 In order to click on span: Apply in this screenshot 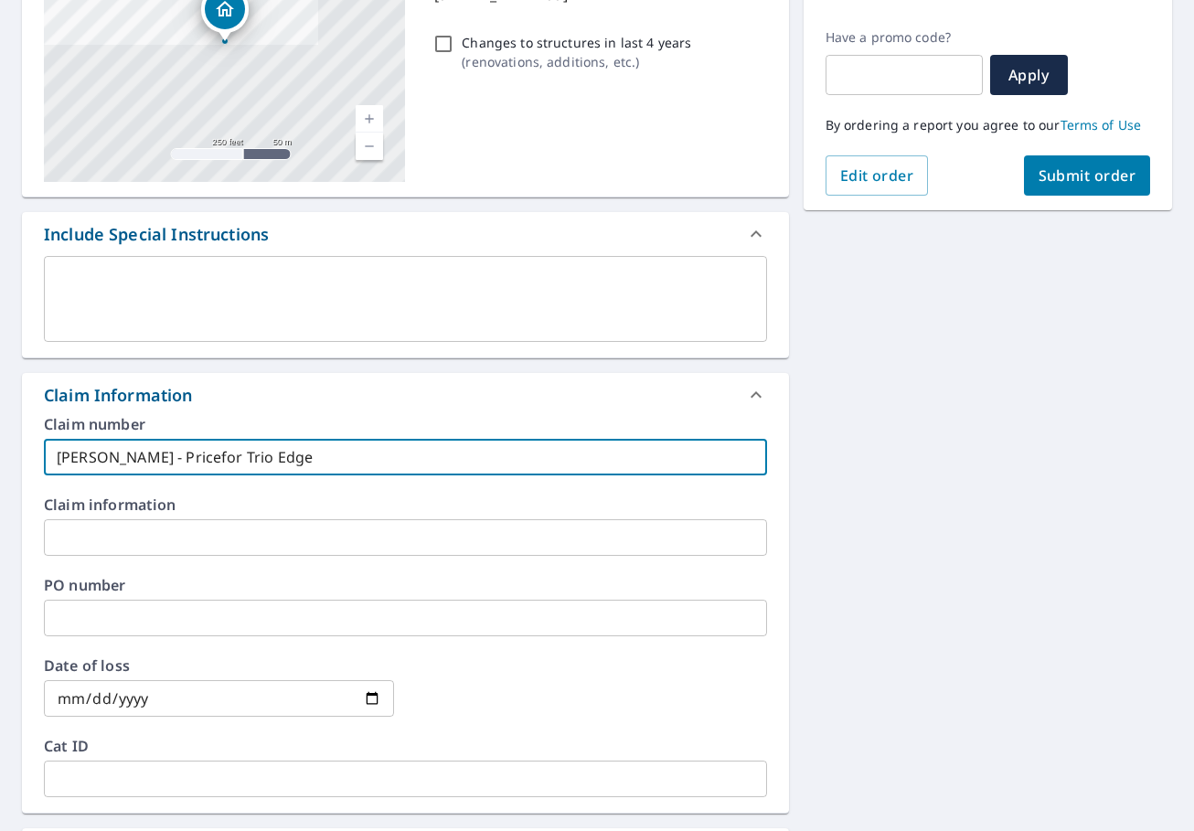, I will do `click(1028, 75)`.